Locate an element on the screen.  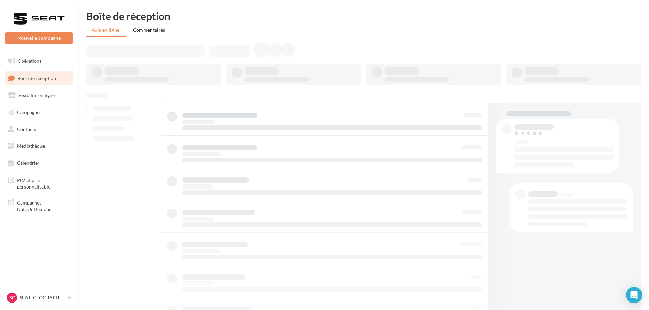
span: Opérations is located at coordinates (30, 61).